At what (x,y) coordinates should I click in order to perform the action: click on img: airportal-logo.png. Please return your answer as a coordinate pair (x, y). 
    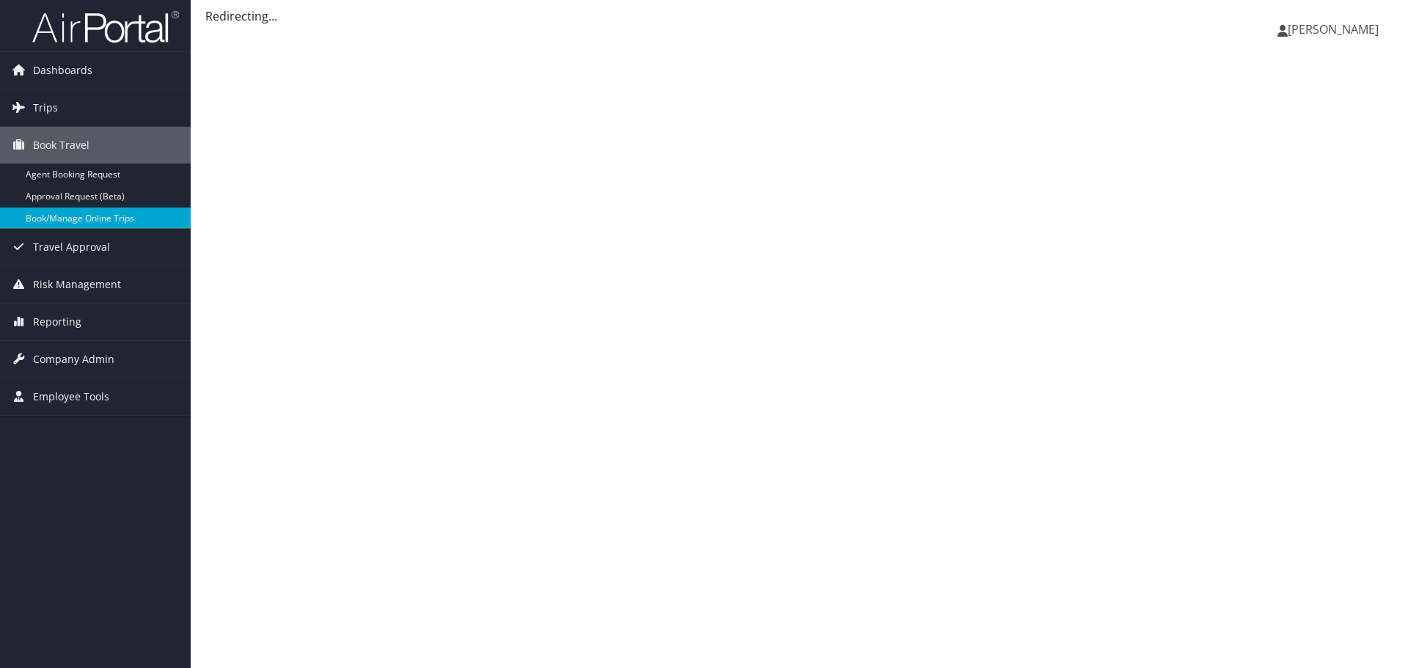
    Looking at the image, I should click on (106, 26).